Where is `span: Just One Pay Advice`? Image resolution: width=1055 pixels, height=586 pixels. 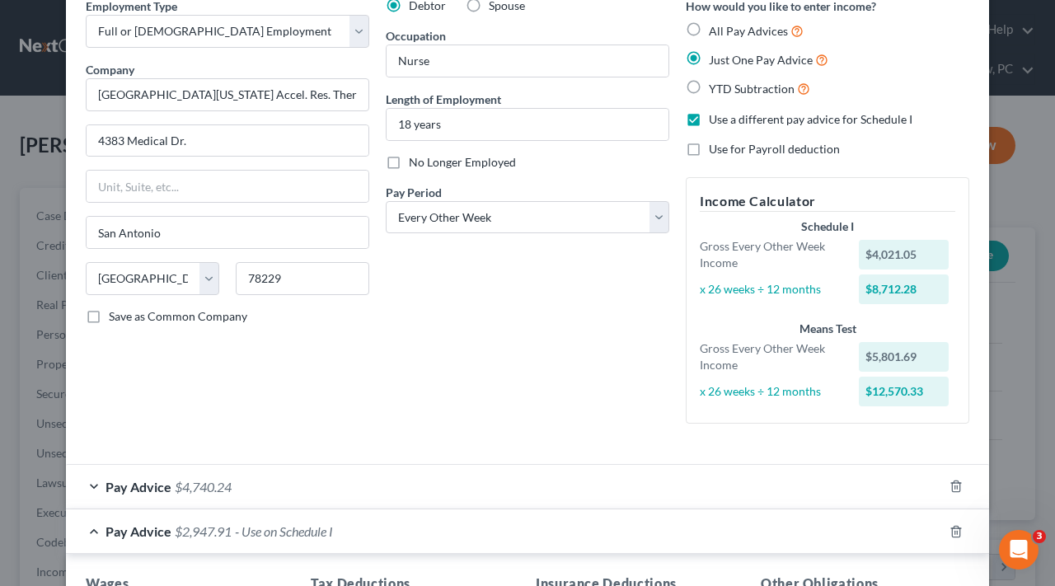
span: Just One Pay Advice is located at coordinates (761, 59).